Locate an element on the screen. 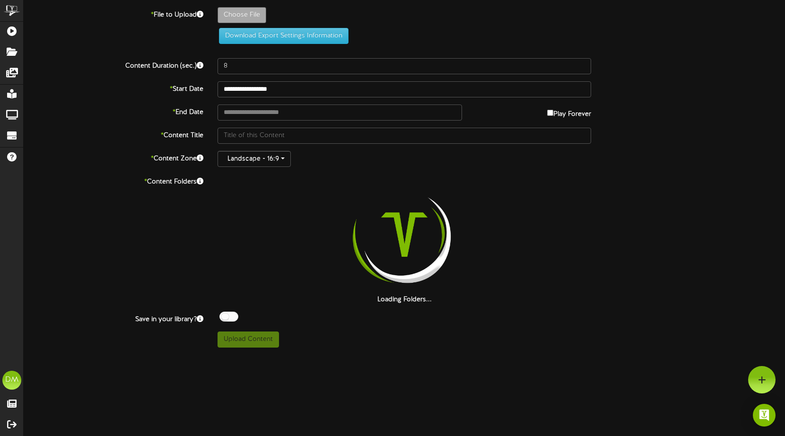 This screenshot has height=436, width=785. strong: Loading Folders... is located at coordinates (404, 299).